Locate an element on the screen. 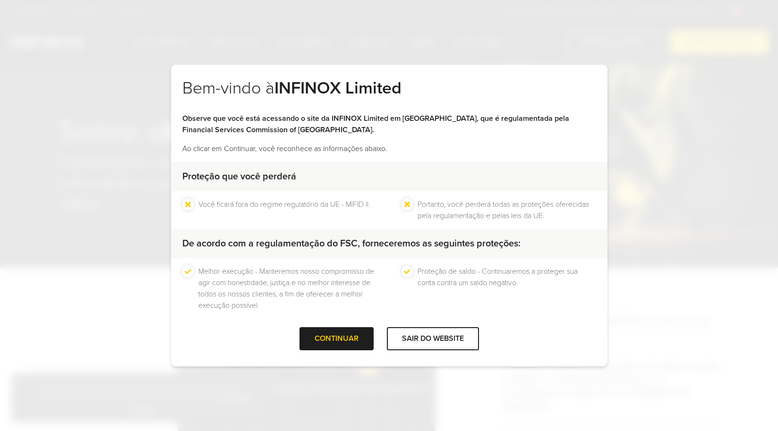  li: Você ficará fora do regime regulatório da UE - MiFID II. is located at coordinates (284, 210).